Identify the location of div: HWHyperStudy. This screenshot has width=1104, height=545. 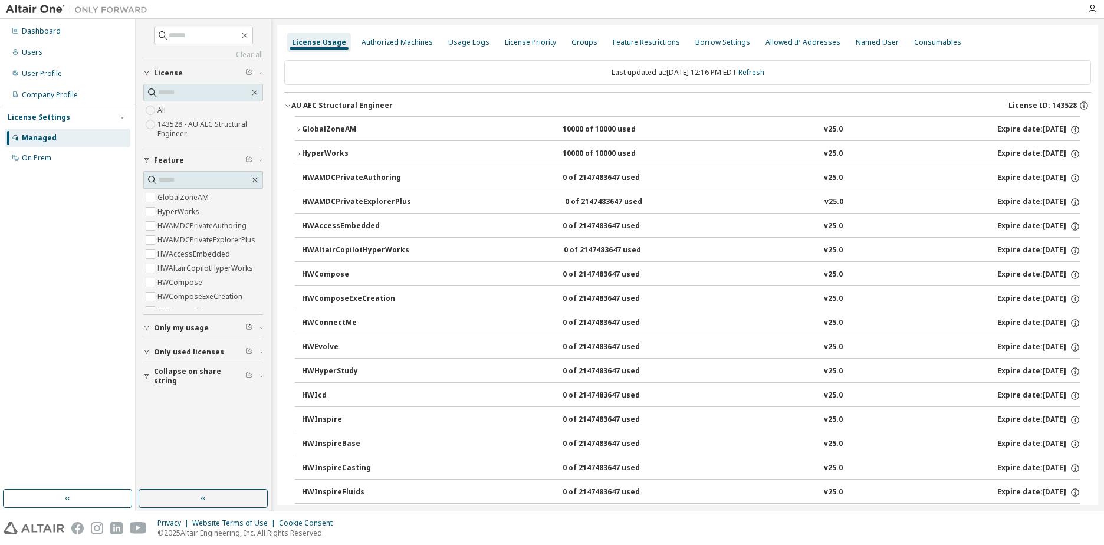
(355, 372).